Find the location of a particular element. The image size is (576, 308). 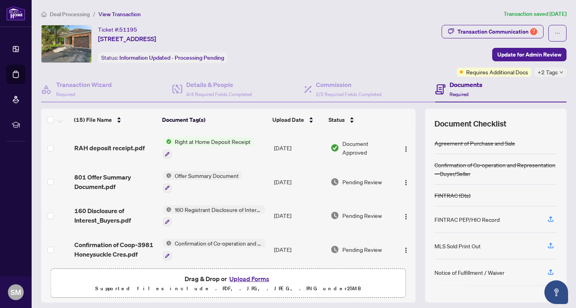

span: View Transaction is located at coordinates (119, 14).